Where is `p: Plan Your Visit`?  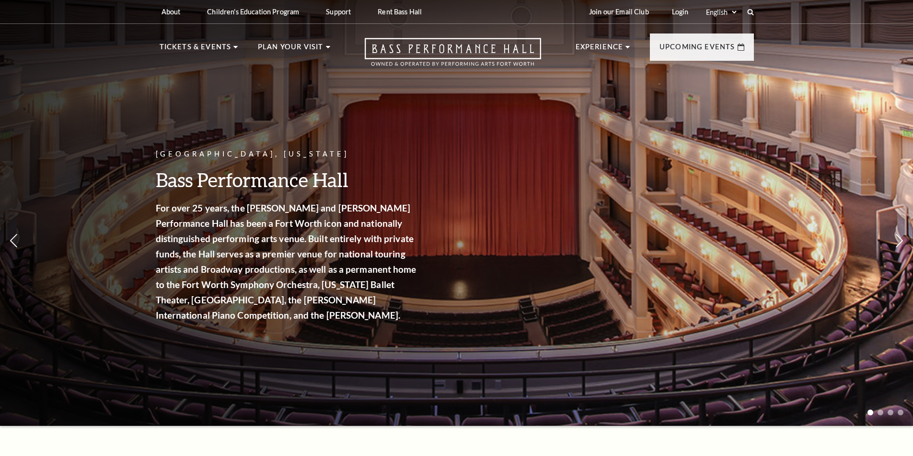
p: Plan Your Visit is located at coordinates (290, 50).